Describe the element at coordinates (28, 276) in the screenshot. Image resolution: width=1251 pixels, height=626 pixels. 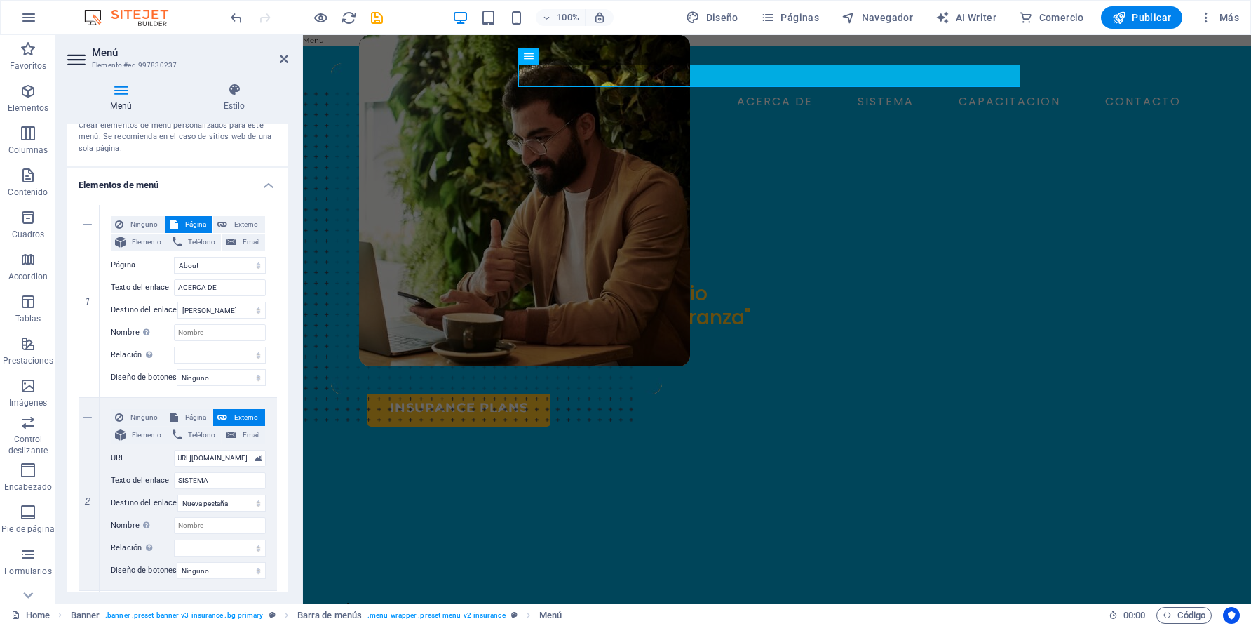
I see `p: Accordion` at that location.